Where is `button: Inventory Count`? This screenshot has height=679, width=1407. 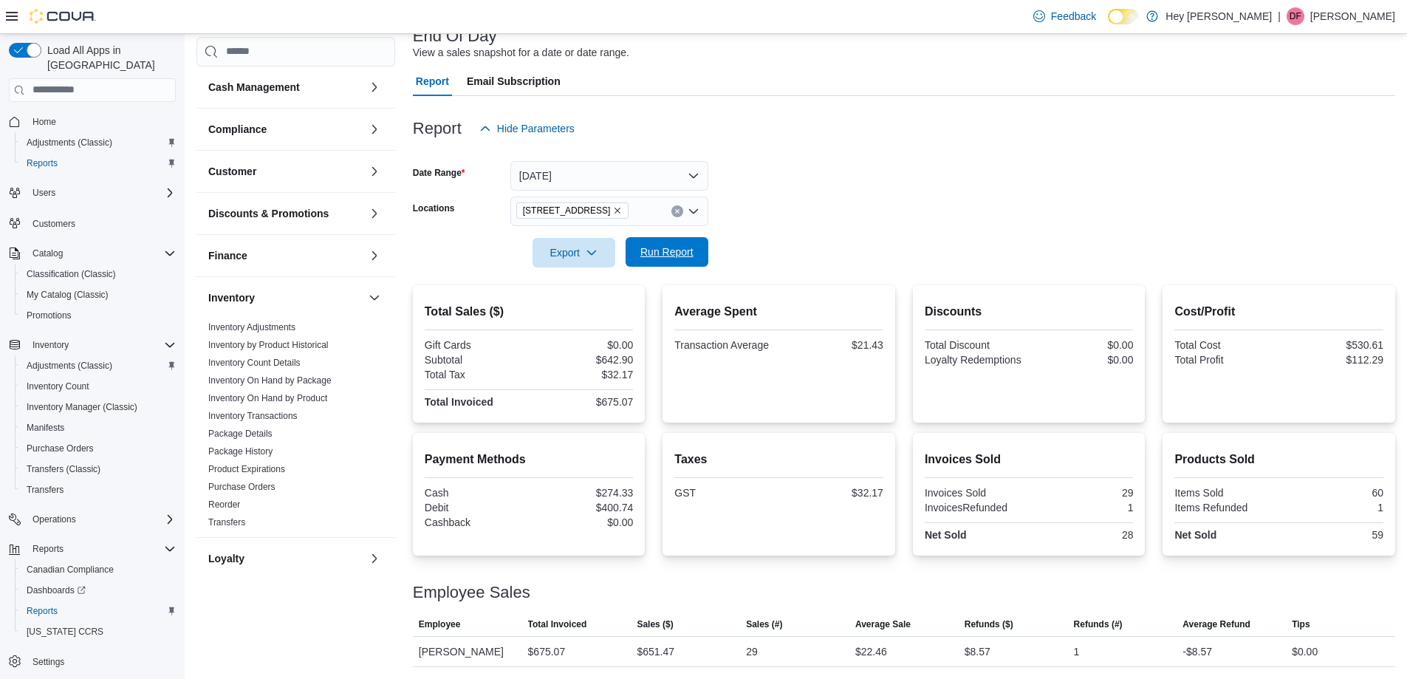
button: Inventory Count is located at coordinates (98, 386).